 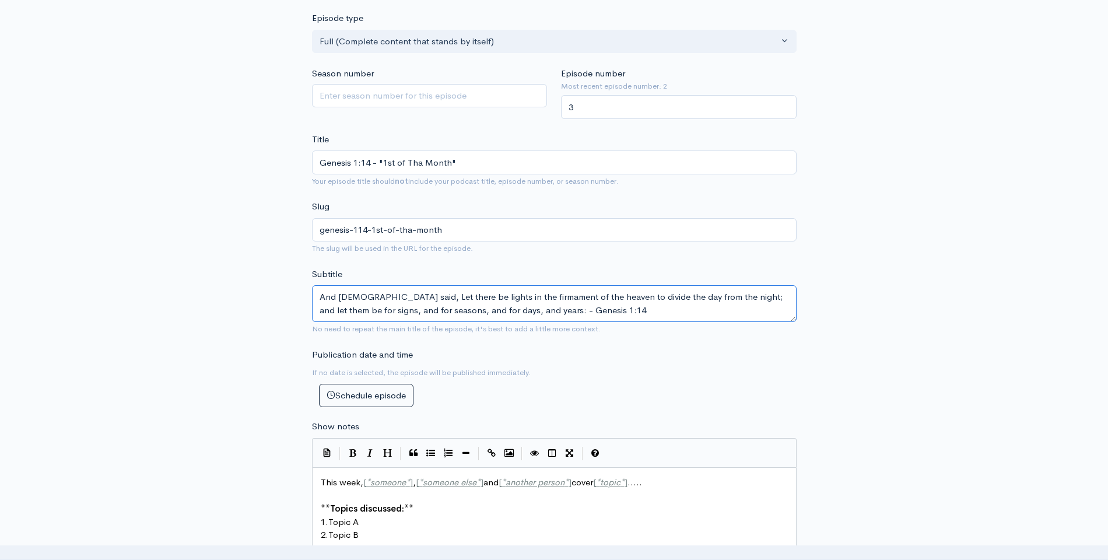 What do you see at coordinates (465, 181) in the screenshot?
I see `small: Your episode title should include your podcast title, episode number, or season number.` at bounding box center [465, 181].